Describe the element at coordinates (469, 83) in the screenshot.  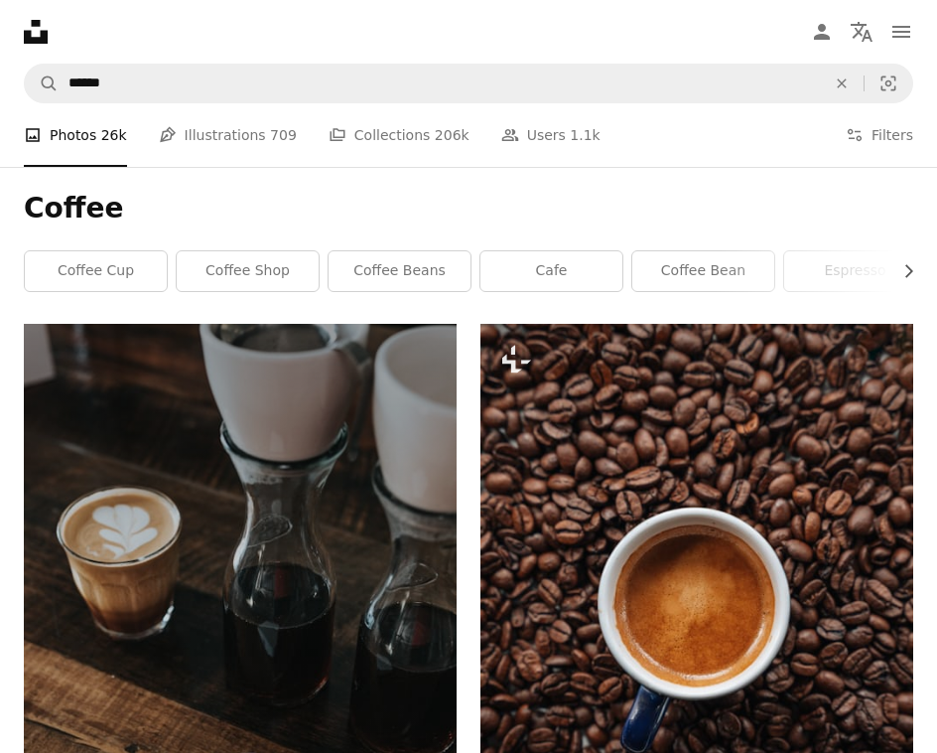
I see `form: Find visuals sitewide` at that location.